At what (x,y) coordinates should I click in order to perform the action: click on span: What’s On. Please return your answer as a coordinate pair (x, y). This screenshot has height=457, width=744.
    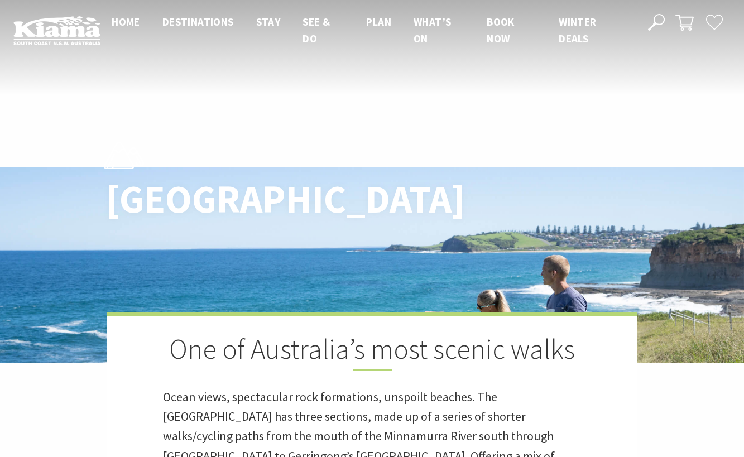
    Looking at the image, I should click on (432, 30).